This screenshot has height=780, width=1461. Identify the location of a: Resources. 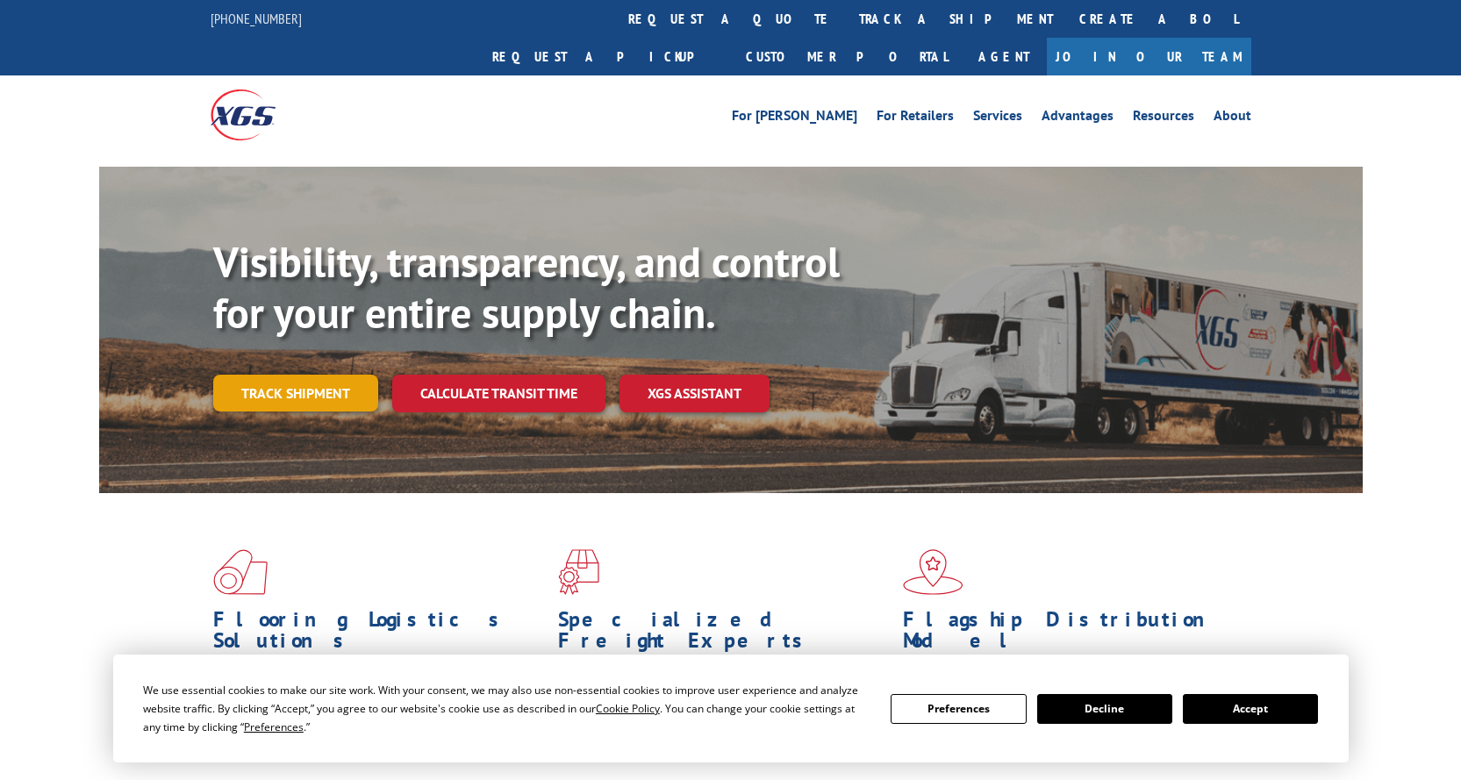
(1164, 118).